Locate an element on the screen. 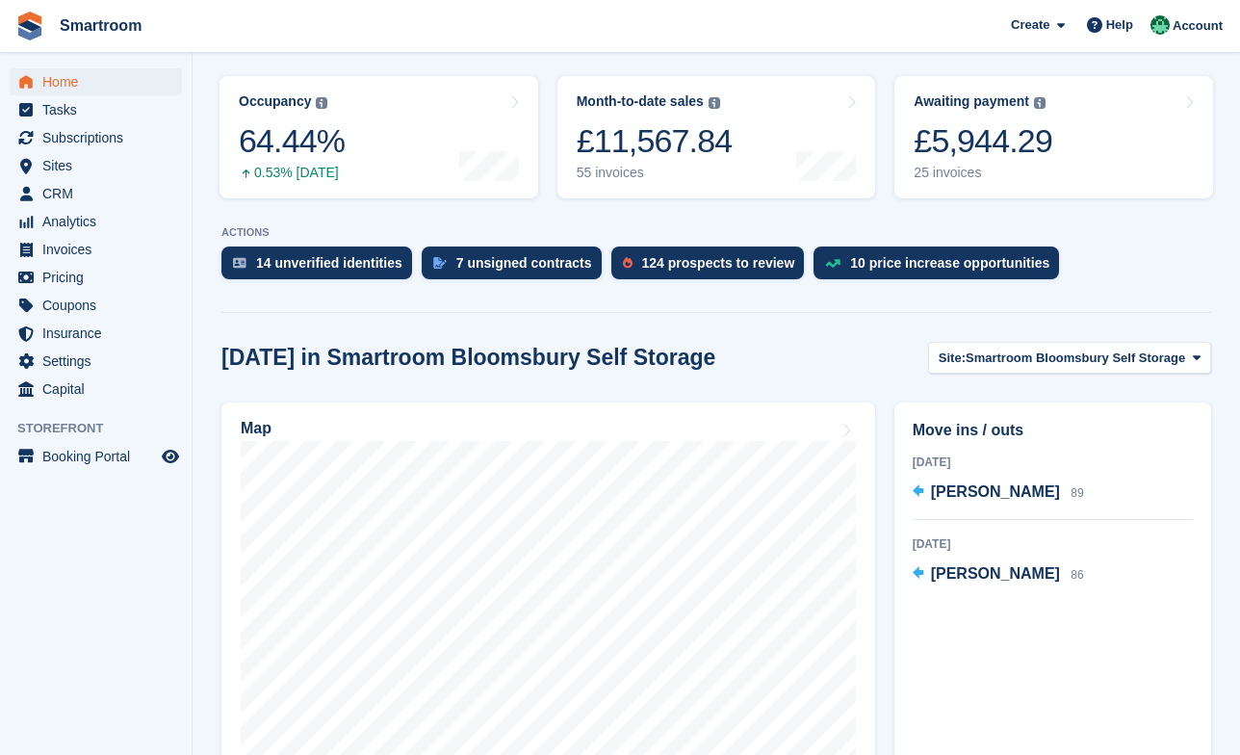  button: Site: Smartroom Bloomsbury Self Storage is located at coordinates (1070, 357).